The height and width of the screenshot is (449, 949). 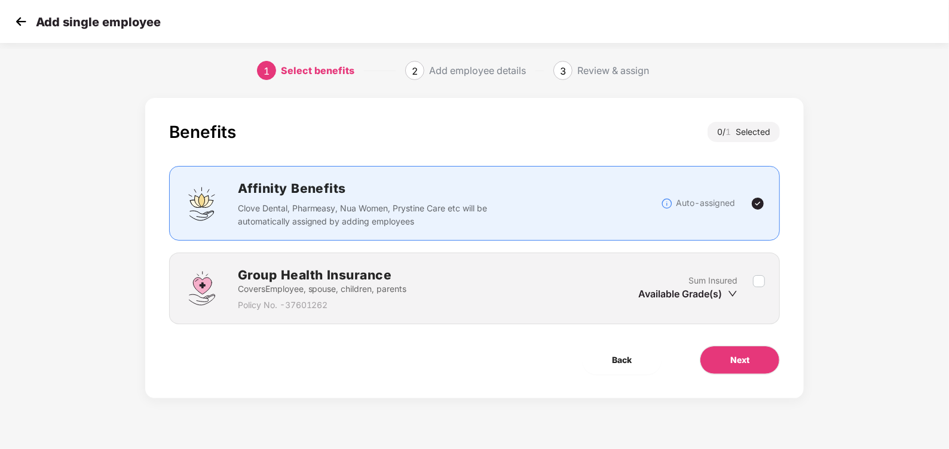 What do you see at coordinates (317, 71) in the screenshot?
I see `div: Select benefits` at bounding box center [317, 71].